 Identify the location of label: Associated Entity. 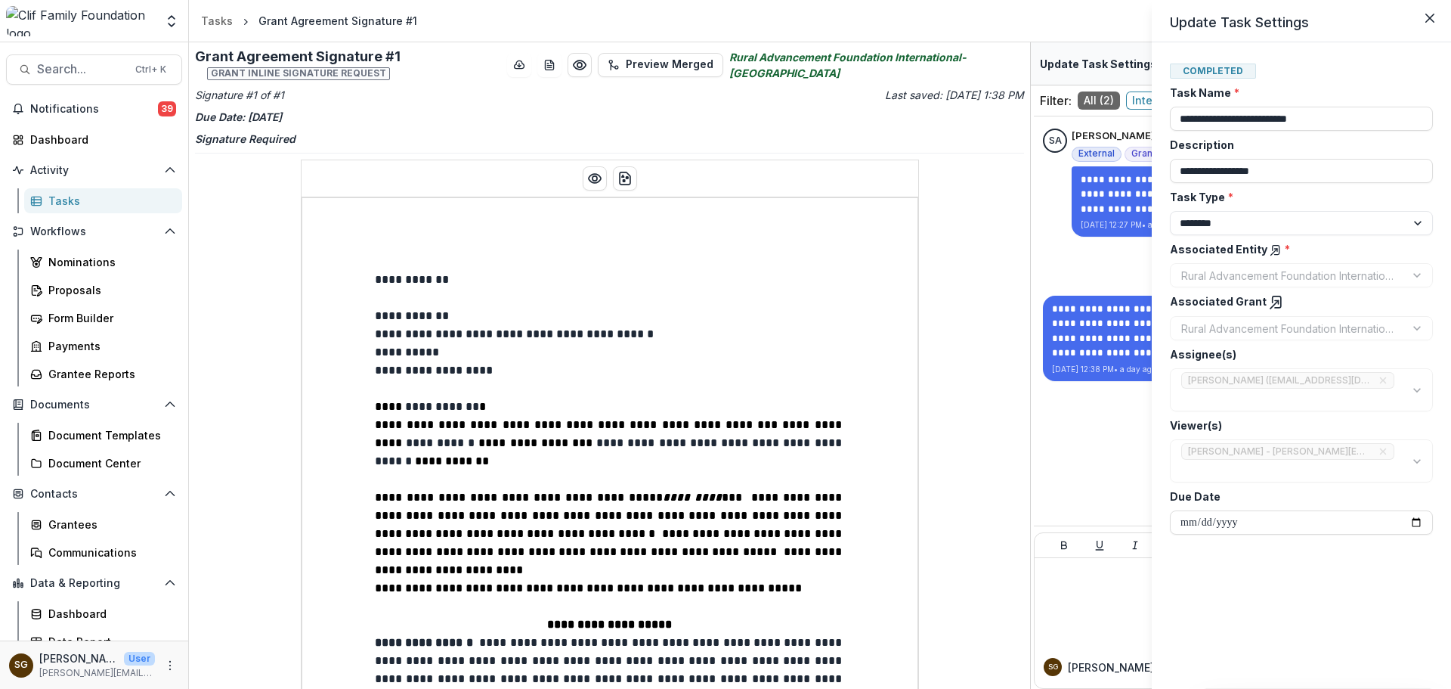
(1297, 249).